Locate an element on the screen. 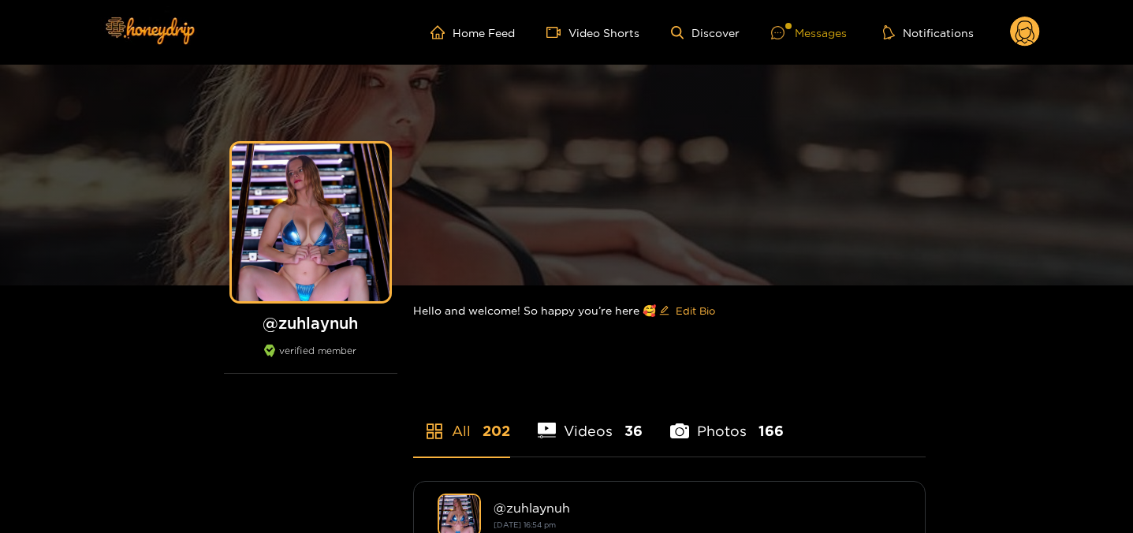 This screenshot has width=1133, height=533. span: 166 is located at coordinates (771, 430).